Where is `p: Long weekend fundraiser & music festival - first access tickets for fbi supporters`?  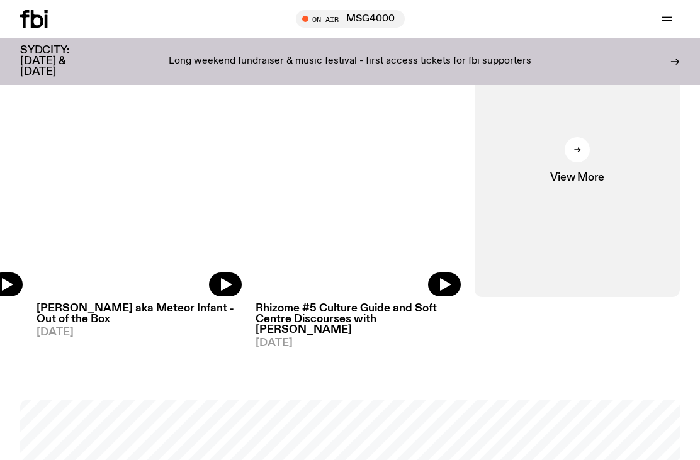 p: Long weekend fundraiser & music festival - first access tickets for fbi supporters is located at coordinates (350, 62).